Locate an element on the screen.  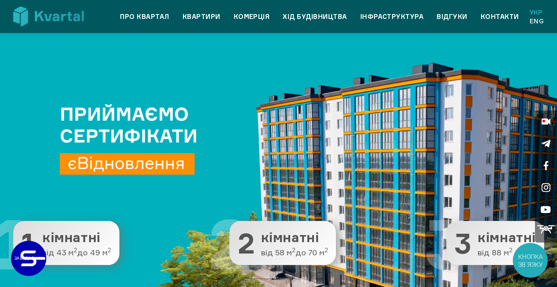
a: ЗАБУДОВНИК is located at coordinates (29, 259).